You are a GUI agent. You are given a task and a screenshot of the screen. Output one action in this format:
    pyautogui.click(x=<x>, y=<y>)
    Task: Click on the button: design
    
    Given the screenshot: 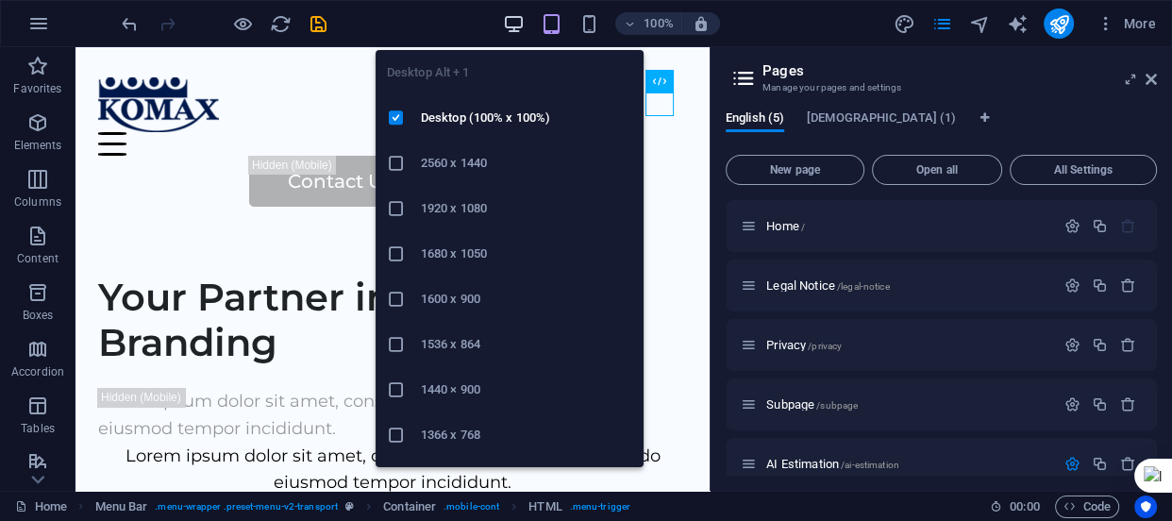 What is the action you would take?
    pyautogui.click(x=904, y=24)
    